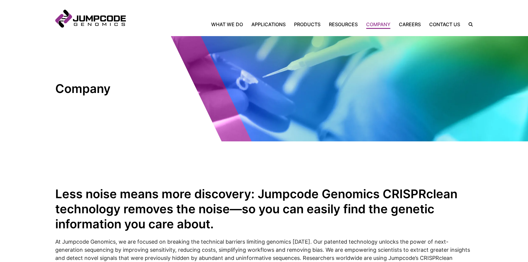 The width and height of the screenshot is (528, 262). What do you see at coordinates (468, 24) in the screenshot?
I see `label: Search the site.` at bounding box center [468, 24].